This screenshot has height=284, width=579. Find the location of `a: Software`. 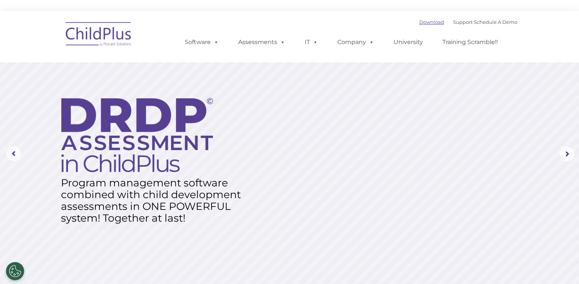

a: Software is located at coordinates (202, 42).